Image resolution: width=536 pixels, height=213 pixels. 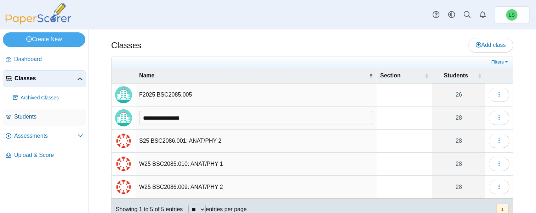 What do you see at coordinates (44, 39) in the screenshot?
I see `a: Create New` at bounding box center [44, 39].